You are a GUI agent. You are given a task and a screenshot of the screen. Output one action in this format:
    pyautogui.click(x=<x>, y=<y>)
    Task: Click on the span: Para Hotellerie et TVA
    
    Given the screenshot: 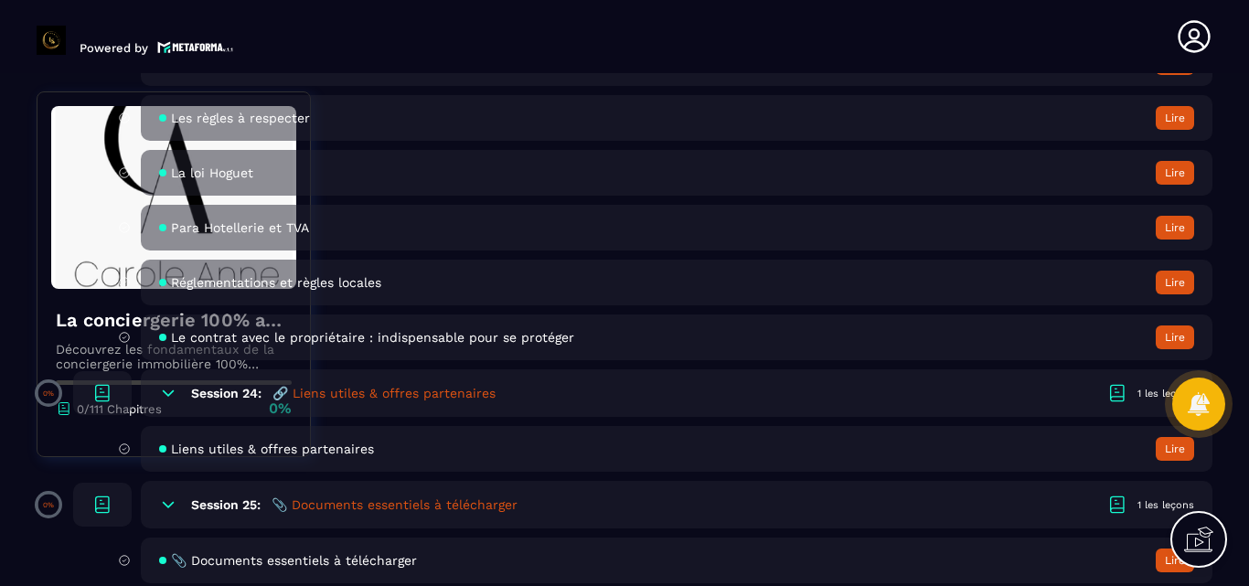 What is the action you would take?
    pyautogui.click(x=240, y=228)
    